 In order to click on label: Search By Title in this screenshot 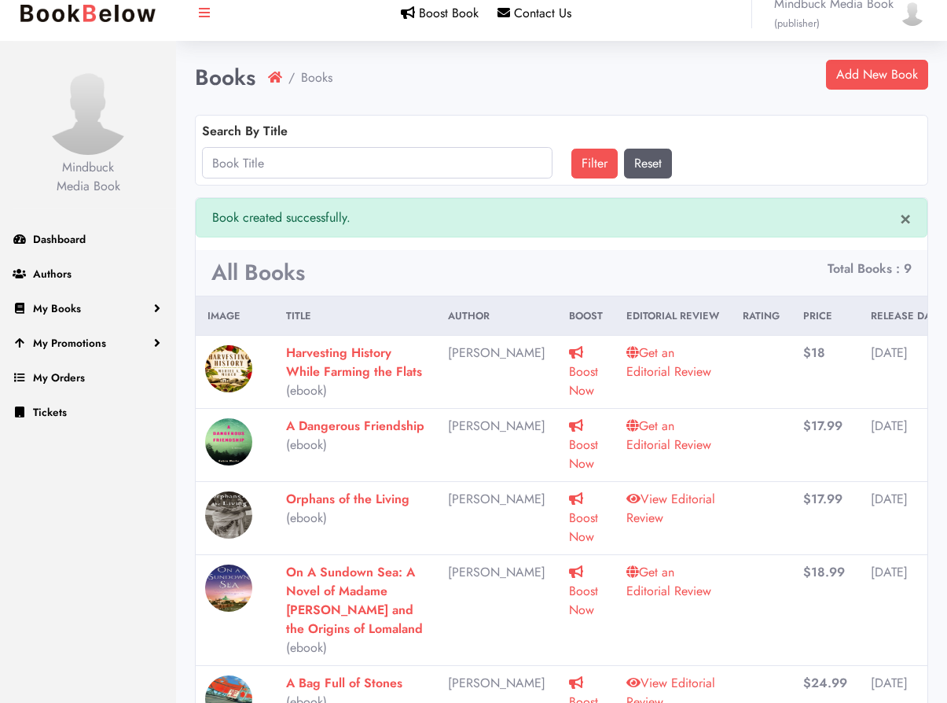, I will do `click(244, 131)`.